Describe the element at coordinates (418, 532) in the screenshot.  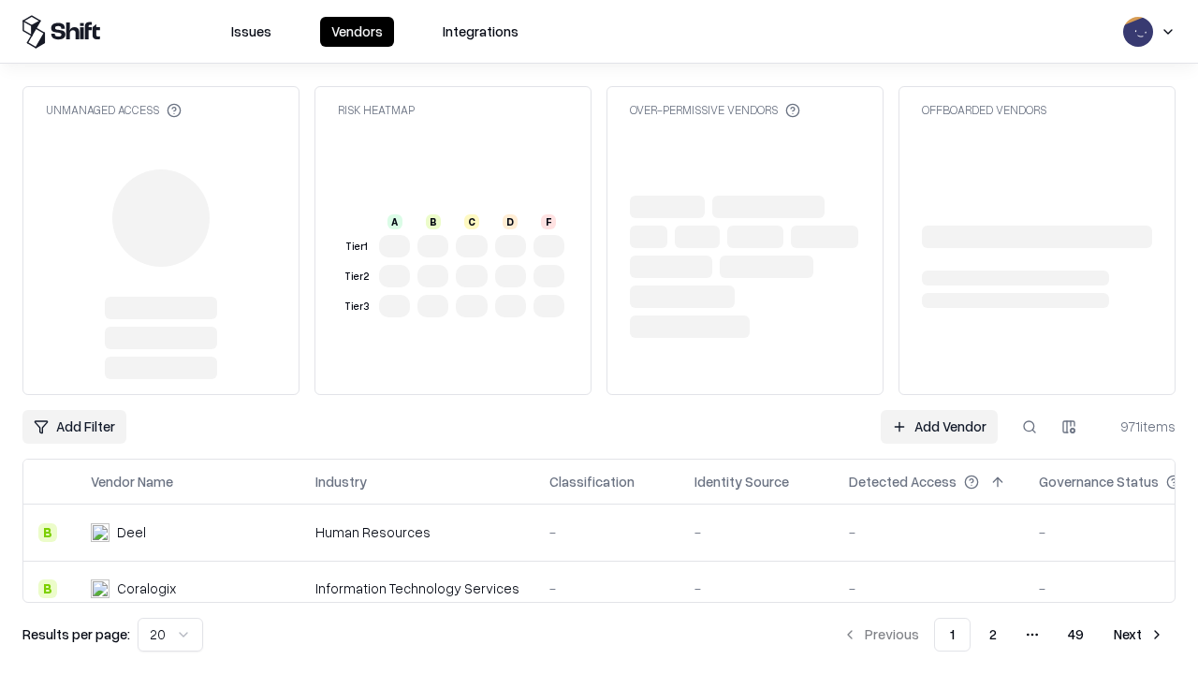
I see `div: Human Resources` at that location.